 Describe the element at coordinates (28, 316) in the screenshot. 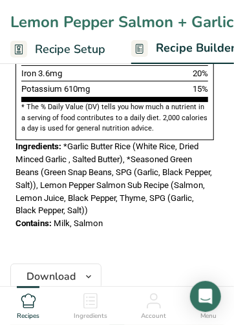

I see `span: Recipes` at that location.